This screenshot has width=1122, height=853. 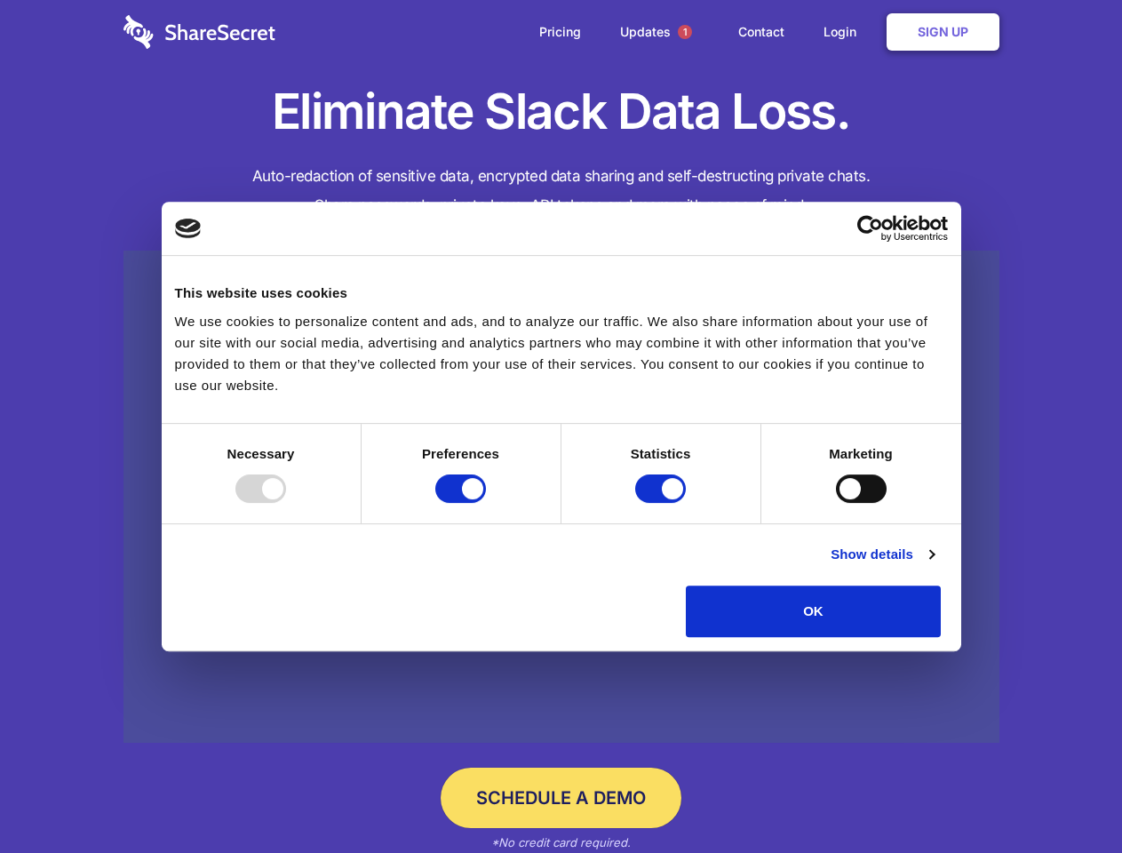 I want to click on em: *No credit card required., so click(x=560, y=842).